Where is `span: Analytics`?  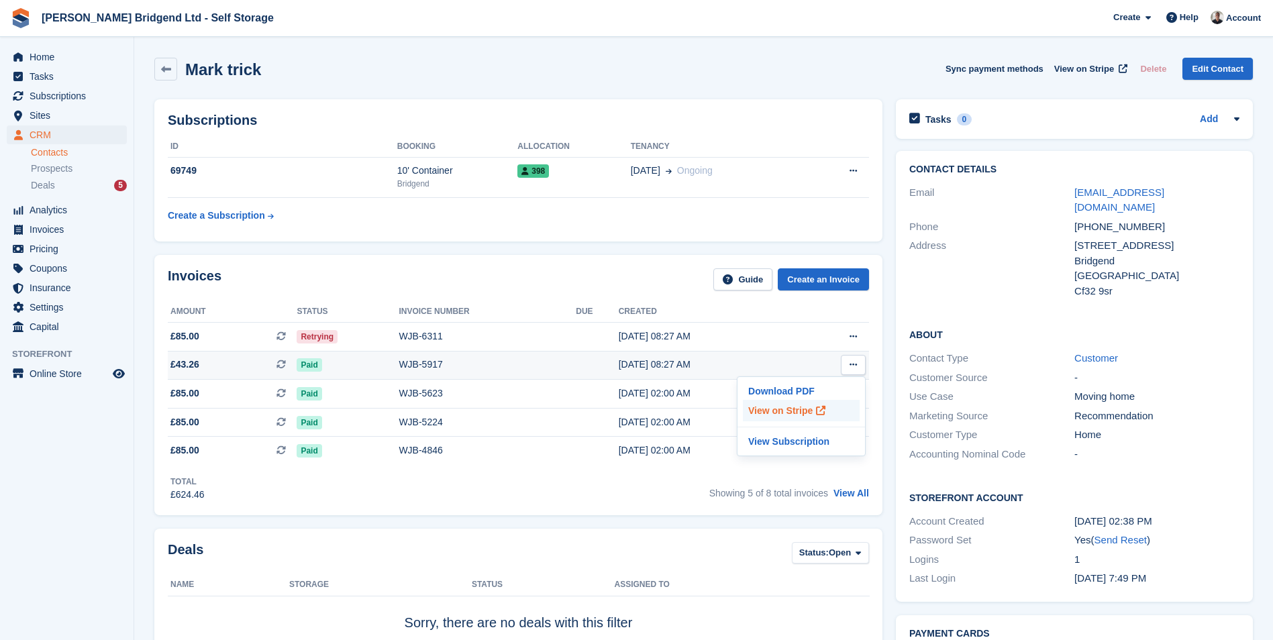
span: Analytics is located at coordinates (70, 210).